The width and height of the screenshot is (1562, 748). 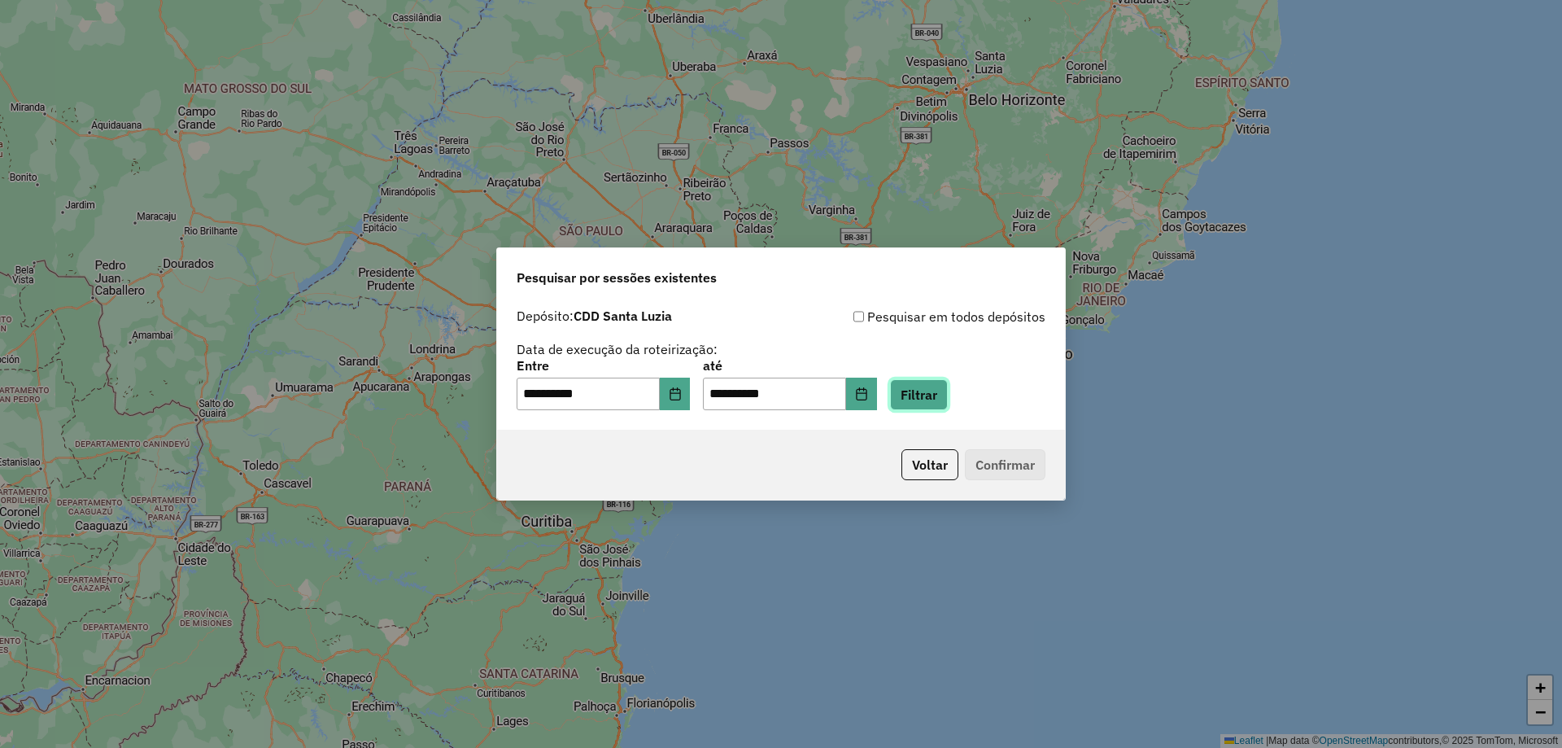 I want to click on span: Pesquisar por sessões existentes, so click(x=617, y=277).